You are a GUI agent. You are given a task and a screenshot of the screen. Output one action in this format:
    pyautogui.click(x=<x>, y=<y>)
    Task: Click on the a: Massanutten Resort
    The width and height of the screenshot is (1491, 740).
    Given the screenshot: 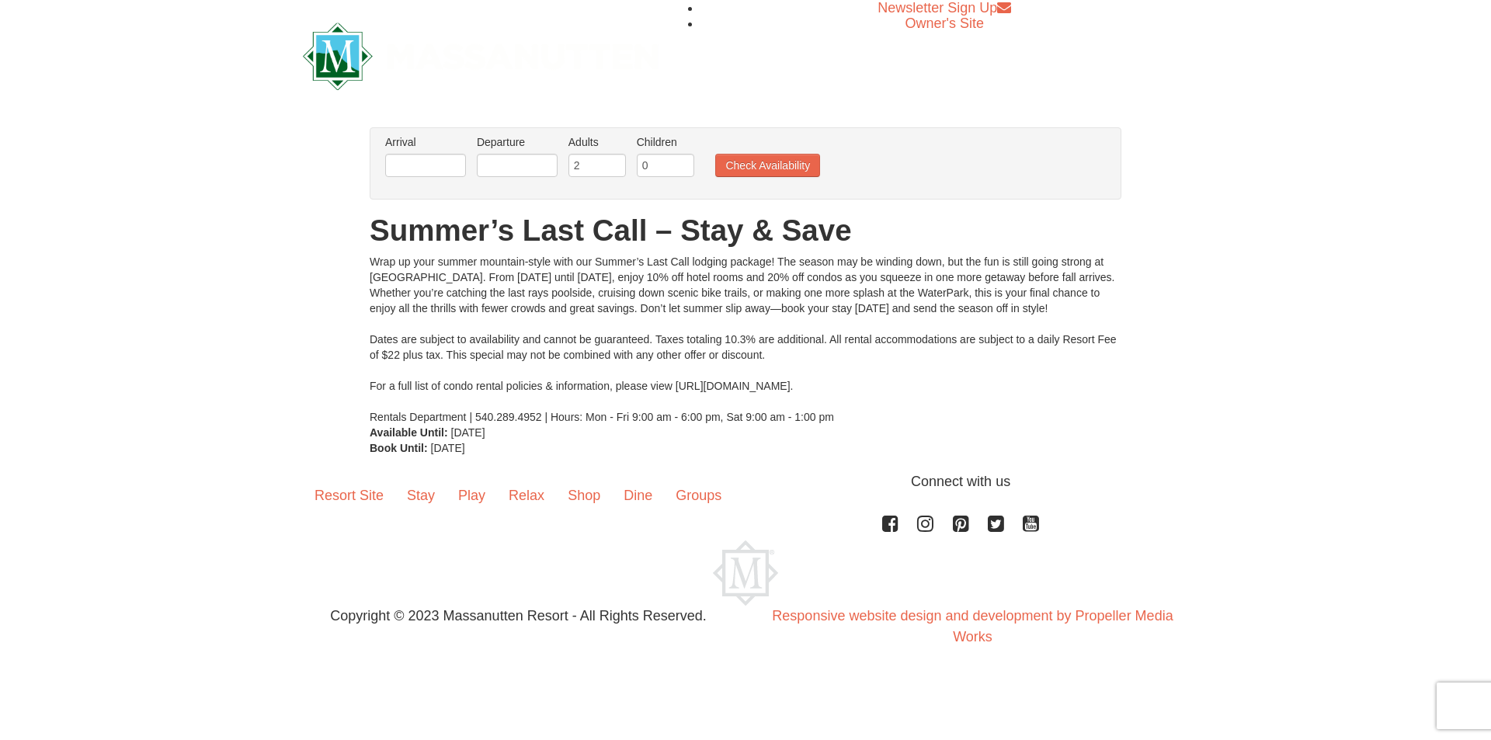 What is the action you would take?
    pyautogui.click(x=481, y=54)
    